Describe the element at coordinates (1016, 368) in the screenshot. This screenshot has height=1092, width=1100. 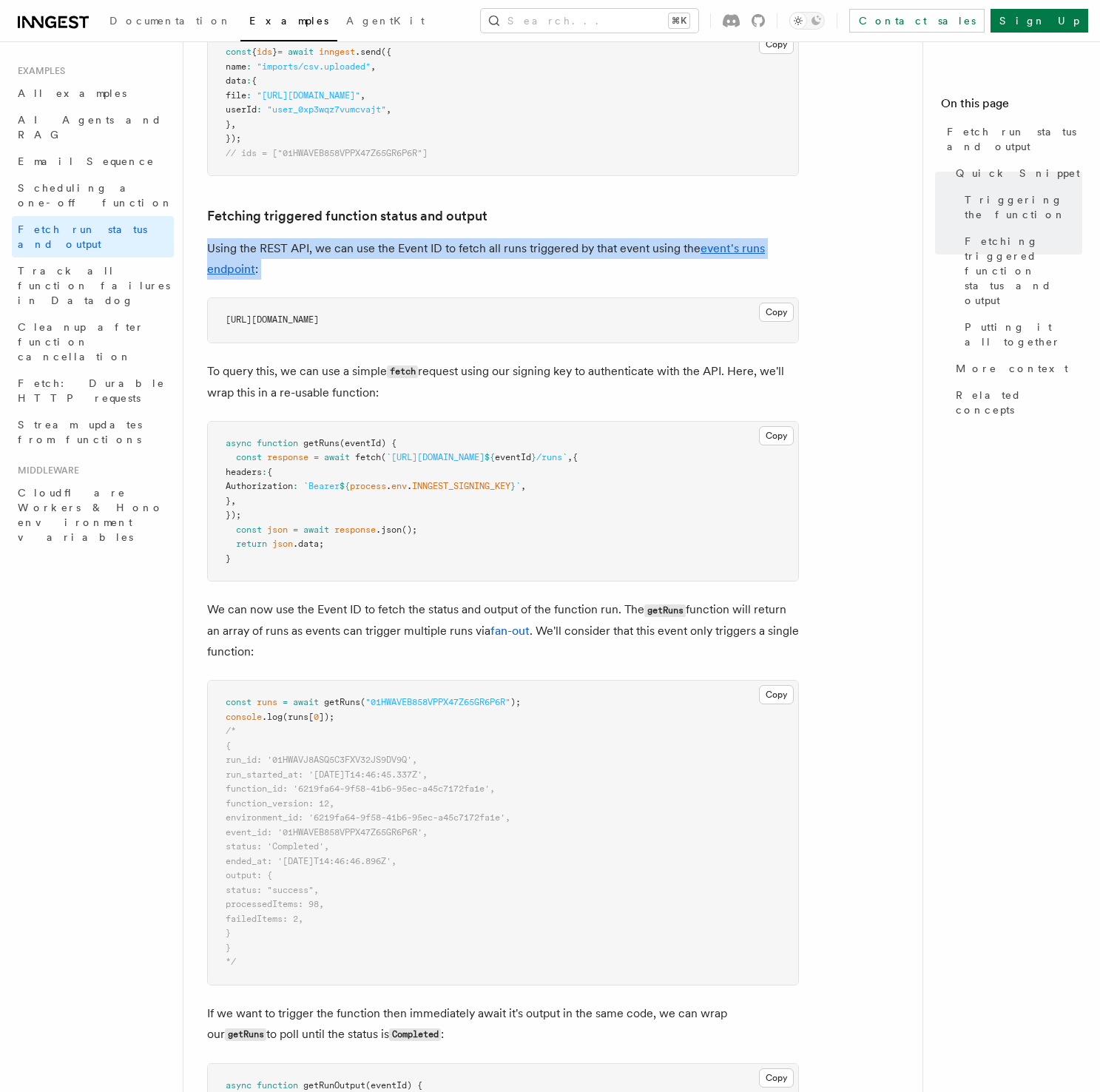
I see `a: More context` at that location.